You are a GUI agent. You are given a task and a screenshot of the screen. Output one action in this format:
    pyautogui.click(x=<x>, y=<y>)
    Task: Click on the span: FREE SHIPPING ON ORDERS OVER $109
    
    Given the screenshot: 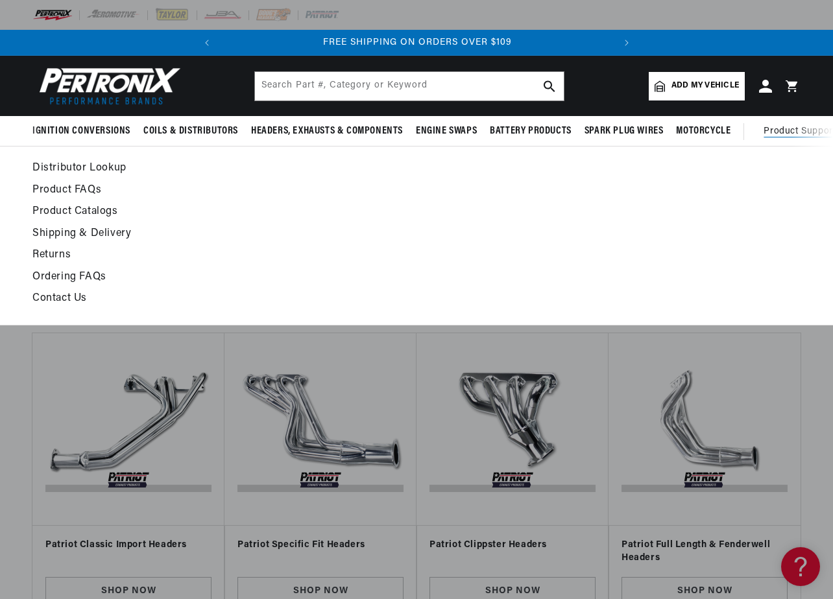 What is the action you would take?
    pyautogui.click(x=417, y=42)
    